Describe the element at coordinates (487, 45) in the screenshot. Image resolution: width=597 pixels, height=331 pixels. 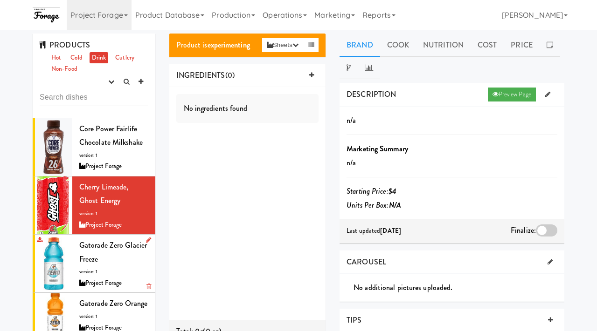
I see `a: Cost` at that location.